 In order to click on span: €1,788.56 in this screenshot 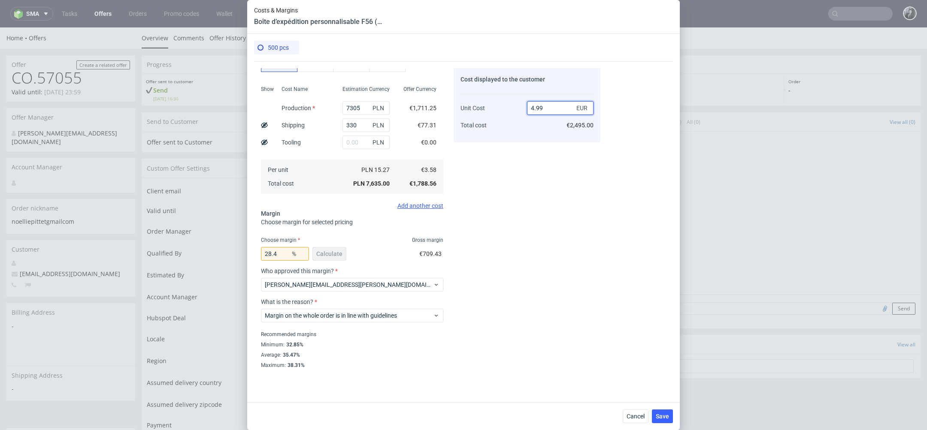, I will do `click(423, 184)`.